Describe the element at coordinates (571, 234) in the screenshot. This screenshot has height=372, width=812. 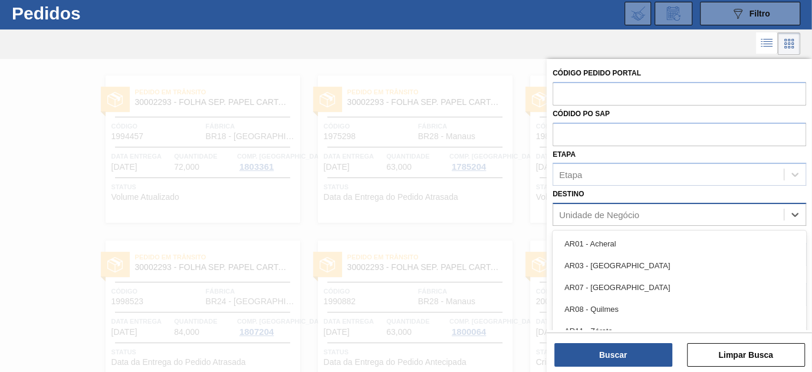
I see `label: Carteira` at that location.